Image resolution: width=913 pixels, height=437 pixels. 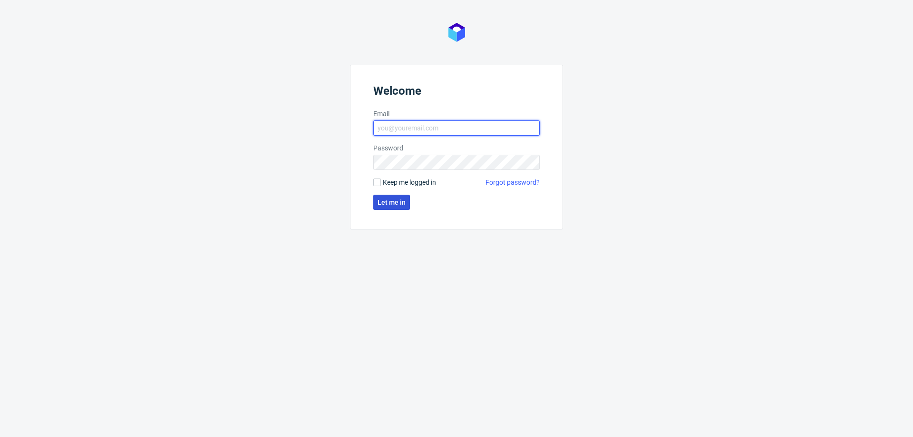 I want to click on a: Forgot password?, so click(x=513, y=182).